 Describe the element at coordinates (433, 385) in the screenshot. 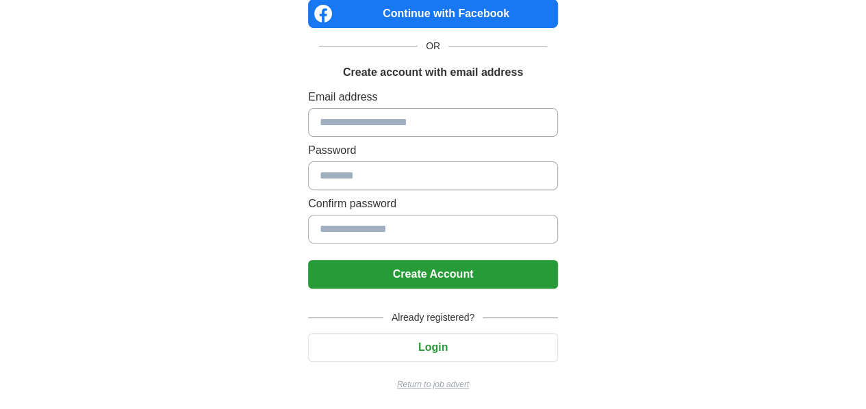

I see `p: Return to job advert` at that location.